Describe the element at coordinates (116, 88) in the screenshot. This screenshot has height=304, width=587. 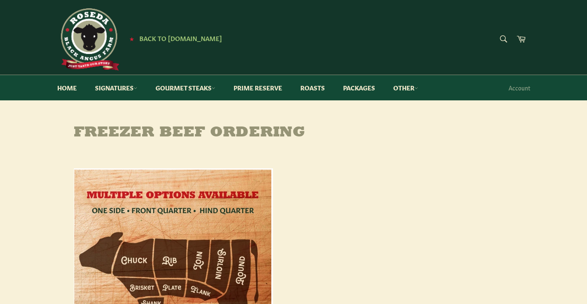
I see `a: Signatures` at that location.